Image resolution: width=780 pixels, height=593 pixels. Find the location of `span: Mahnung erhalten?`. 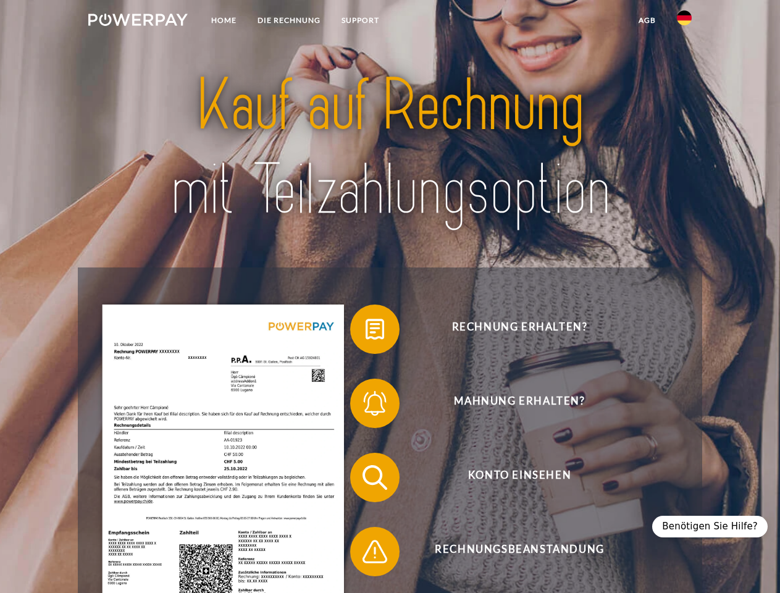

span: Mahnung erhalten? is located at coordinates (520, 403).